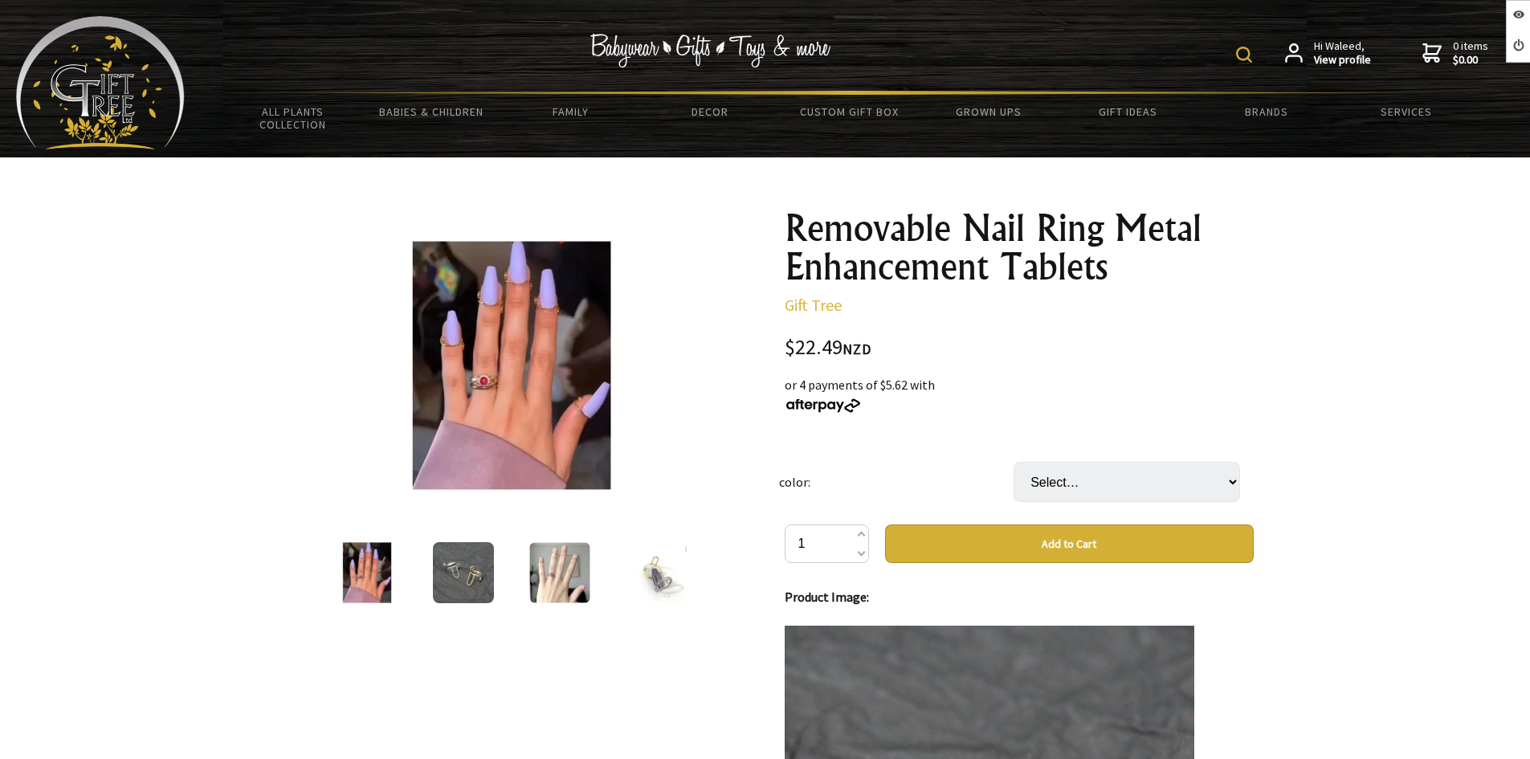  What do you see at coordinates (1069, 544) in the screenshot?
I see `button: Add to Cart` at bounding box center [1069, 544].